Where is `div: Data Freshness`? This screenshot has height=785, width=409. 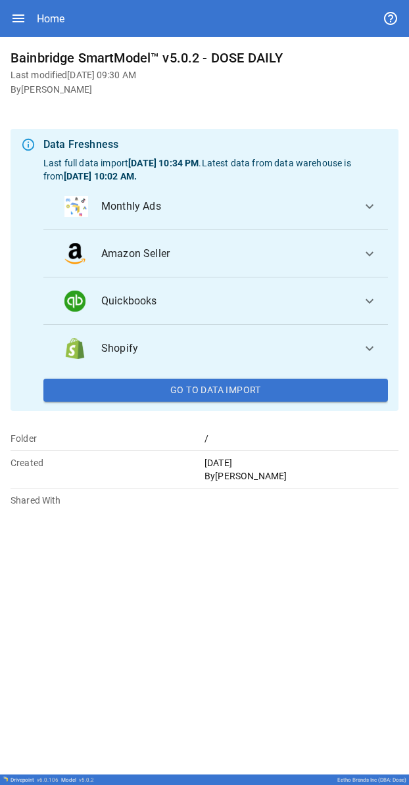 div: Data Freshness is located at coordinates (216, 145).